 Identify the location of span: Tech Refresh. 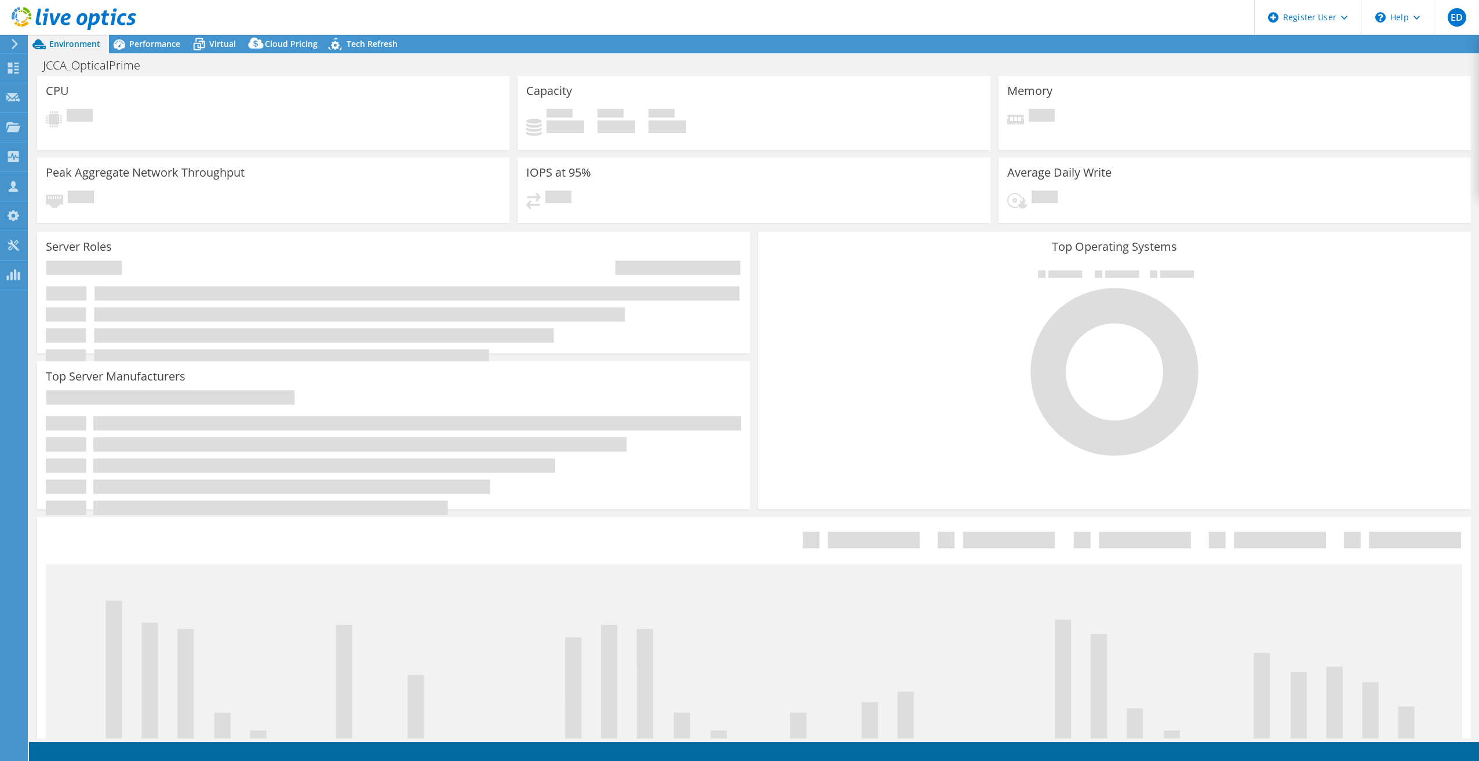
(372, 43).